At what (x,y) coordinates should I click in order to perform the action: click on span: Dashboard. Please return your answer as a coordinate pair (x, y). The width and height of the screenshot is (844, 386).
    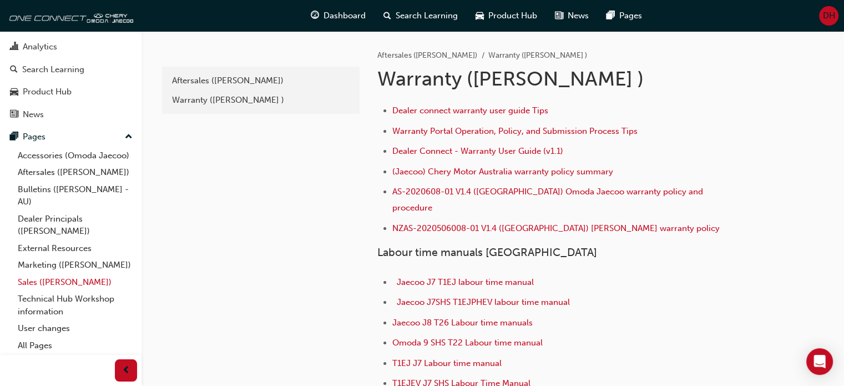
    Looking at the image, I should click on (345, 16).